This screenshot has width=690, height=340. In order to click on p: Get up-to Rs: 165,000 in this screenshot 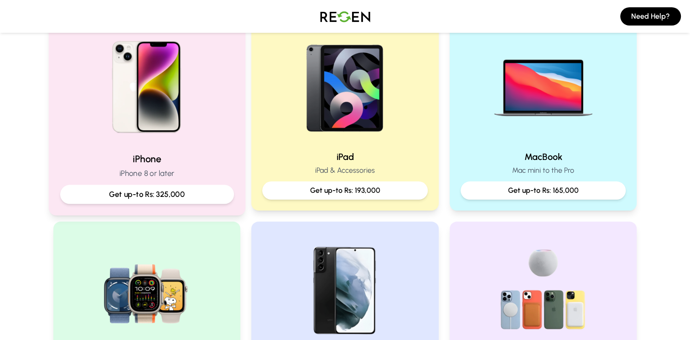, I will do `click(543, 191)`.